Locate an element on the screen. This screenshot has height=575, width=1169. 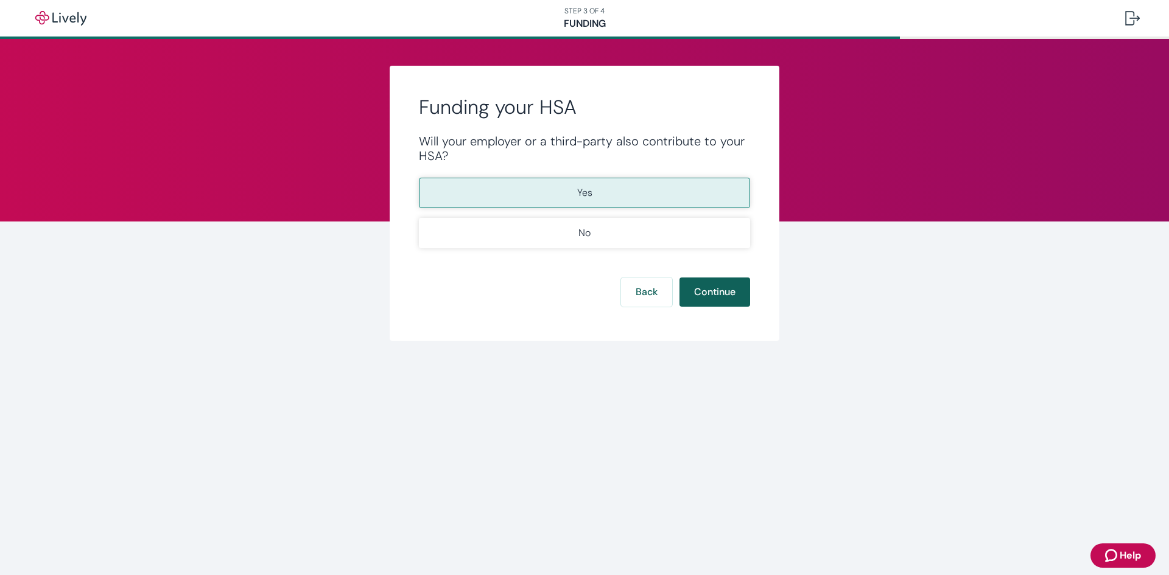
h2: Funding your HSA is located at coordinates (585, 107).